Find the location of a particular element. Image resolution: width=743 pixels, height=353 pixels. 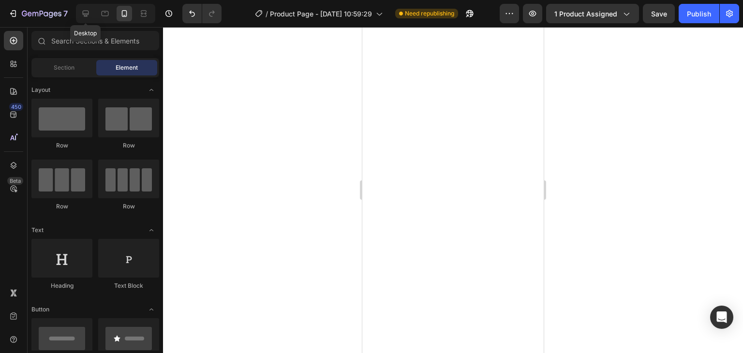

span: Section is located at coordinates (64, 68).